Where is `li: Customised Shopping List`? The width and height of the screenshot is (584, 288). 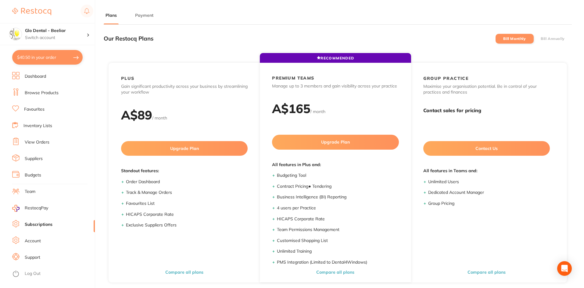 li: Customised Shopping List is located at coordinates (338, 241).